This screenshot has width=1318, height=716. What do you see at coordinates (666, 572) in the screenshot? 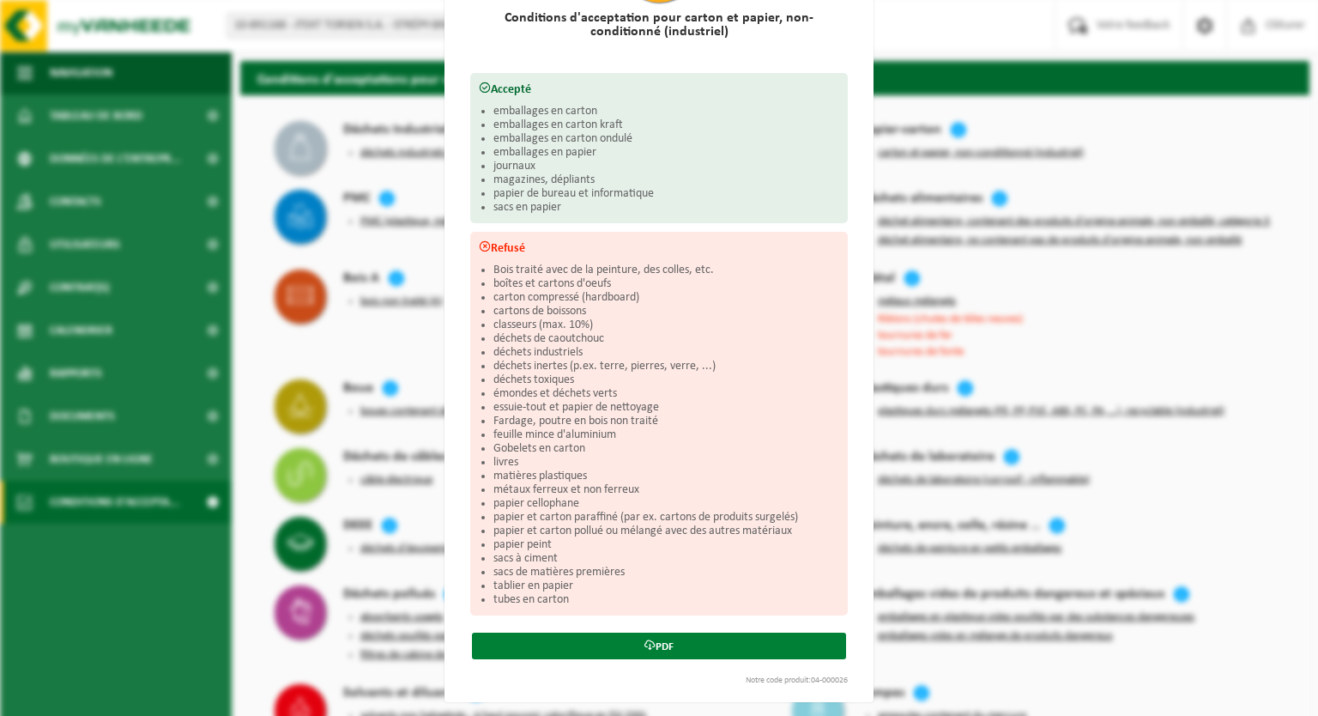
I see `li: sacs de matières premières` at bounding box center [666, 572].